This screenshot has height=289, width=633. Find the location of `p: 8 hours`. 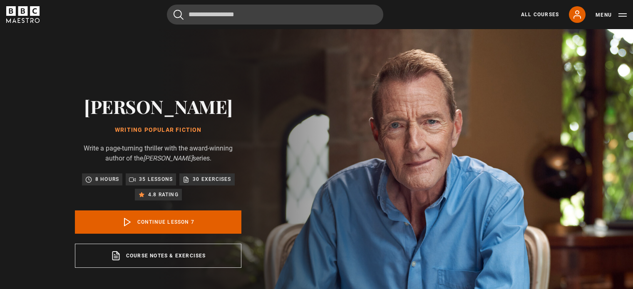

p: 8 hours is located at coordinates (107, 179).